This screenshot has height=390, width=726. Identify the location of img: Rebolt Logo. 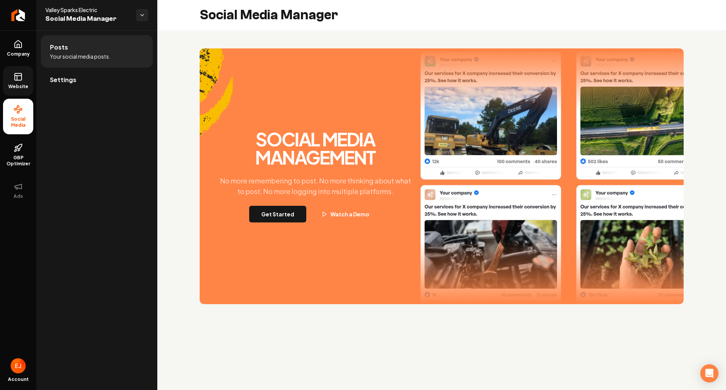
(18, 15).